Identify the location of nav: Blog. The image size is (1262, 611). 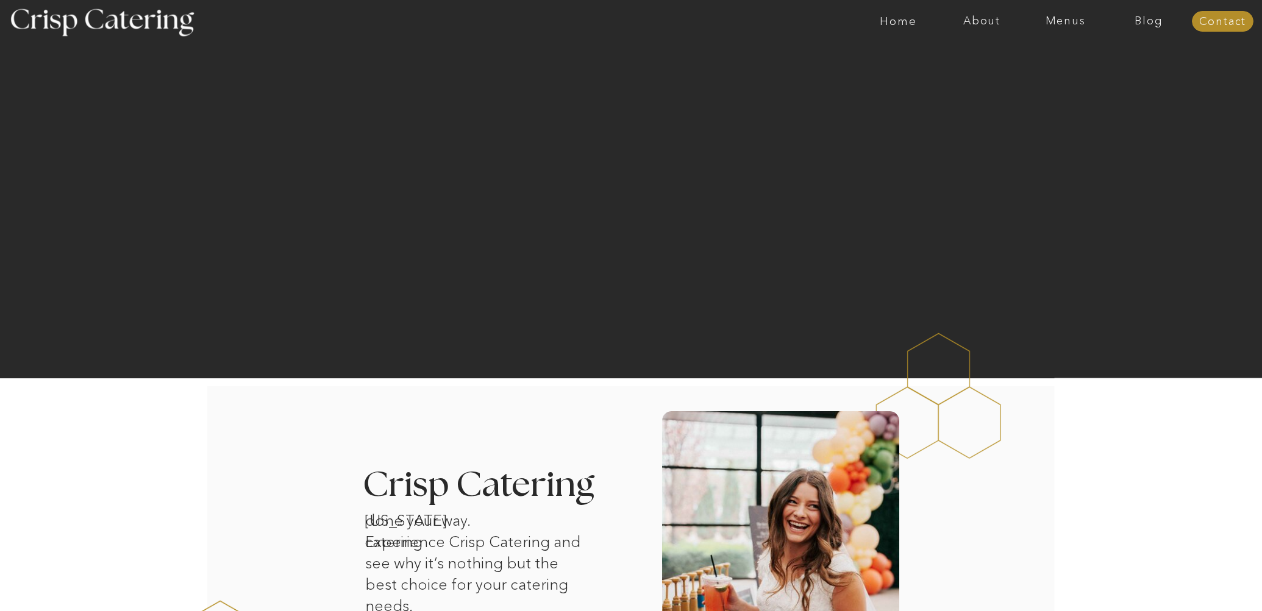
(1148, 21).